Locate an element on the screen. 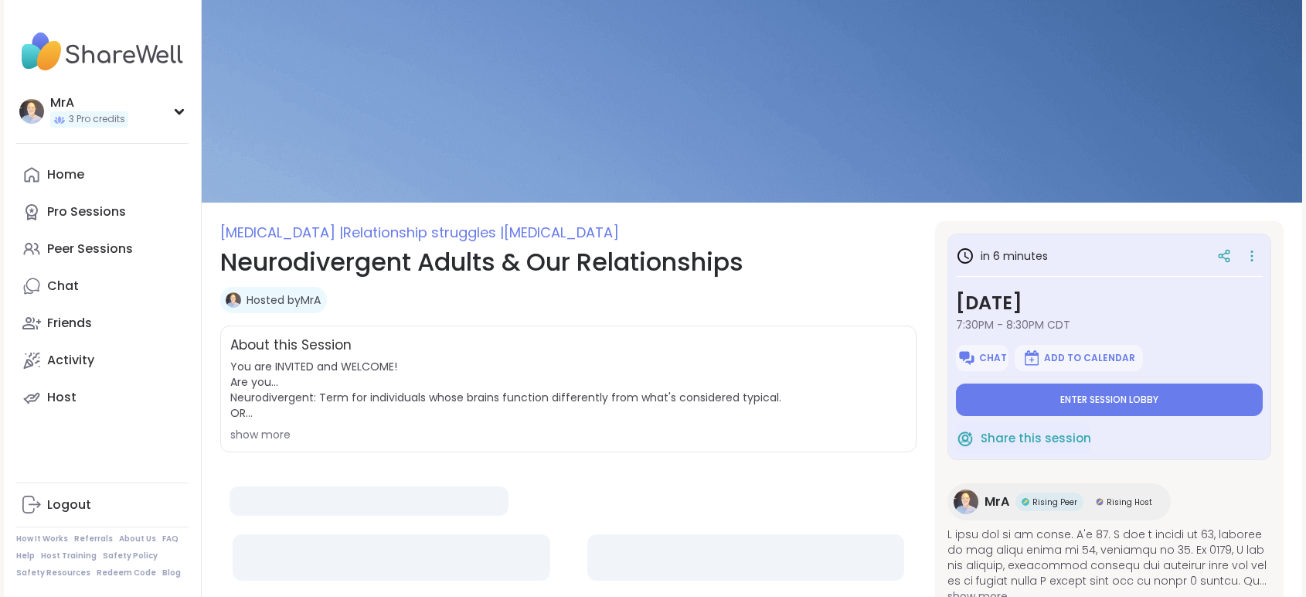 The height and width of the screenshot is (597, 1306). span: Add to Calendar is located at coordinates (1090, 358).